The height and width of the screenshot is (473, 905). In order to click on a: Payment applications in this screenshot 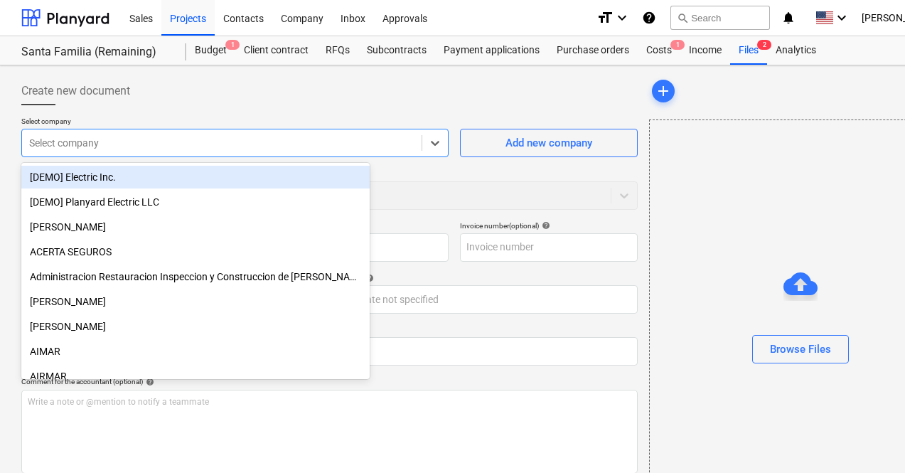, I will do `click(491, 50)`.